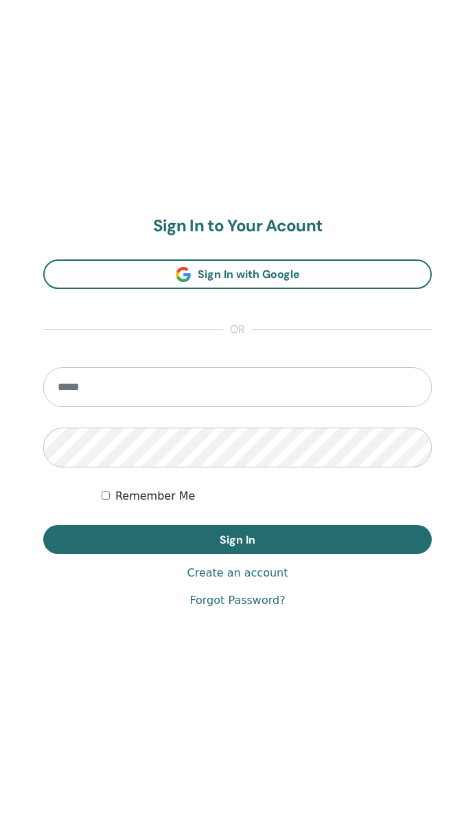 The width and height of the screenshot is (475, 825). I want to click on span: or, so click(237, 330).